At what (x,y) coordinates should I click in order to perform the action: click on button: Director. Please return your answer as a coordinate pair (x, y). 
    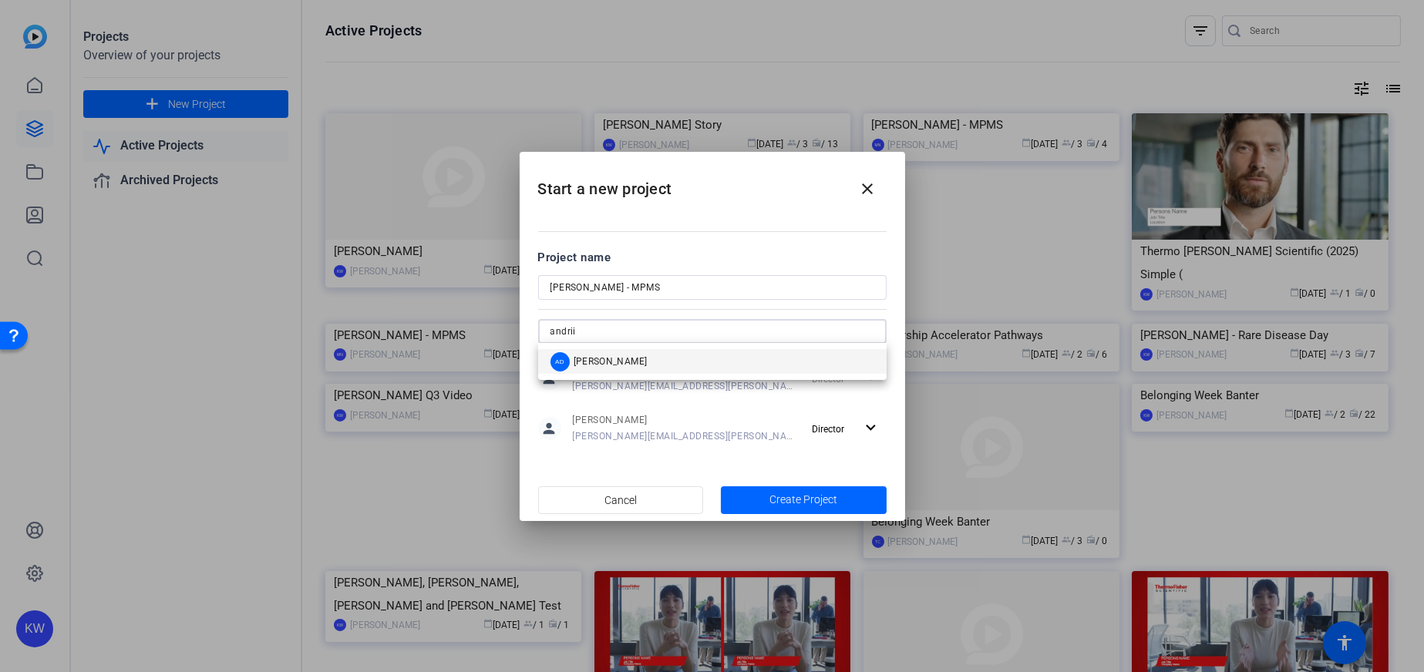
    Looking at the image, I should click on (846, 429).